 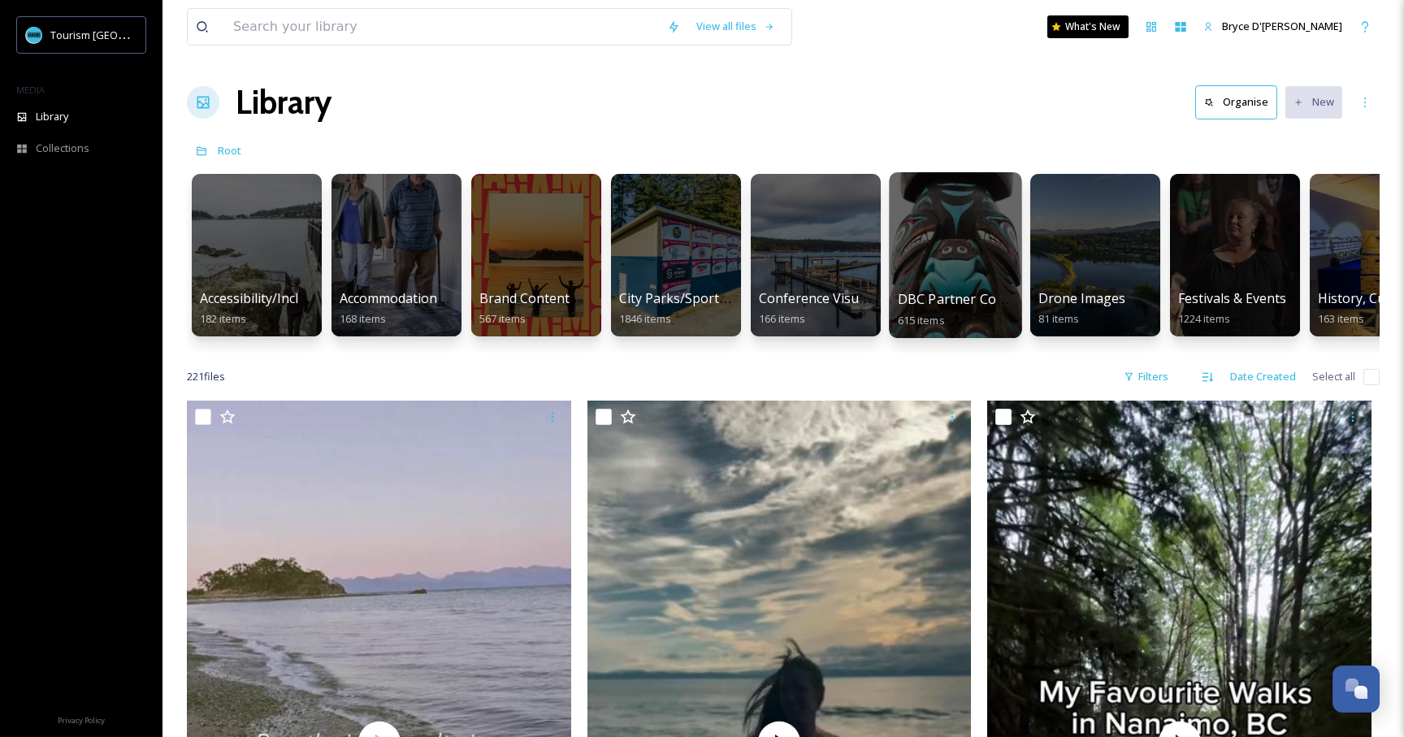 I want to click on div: Date Created, so click(x=1263, y=376).